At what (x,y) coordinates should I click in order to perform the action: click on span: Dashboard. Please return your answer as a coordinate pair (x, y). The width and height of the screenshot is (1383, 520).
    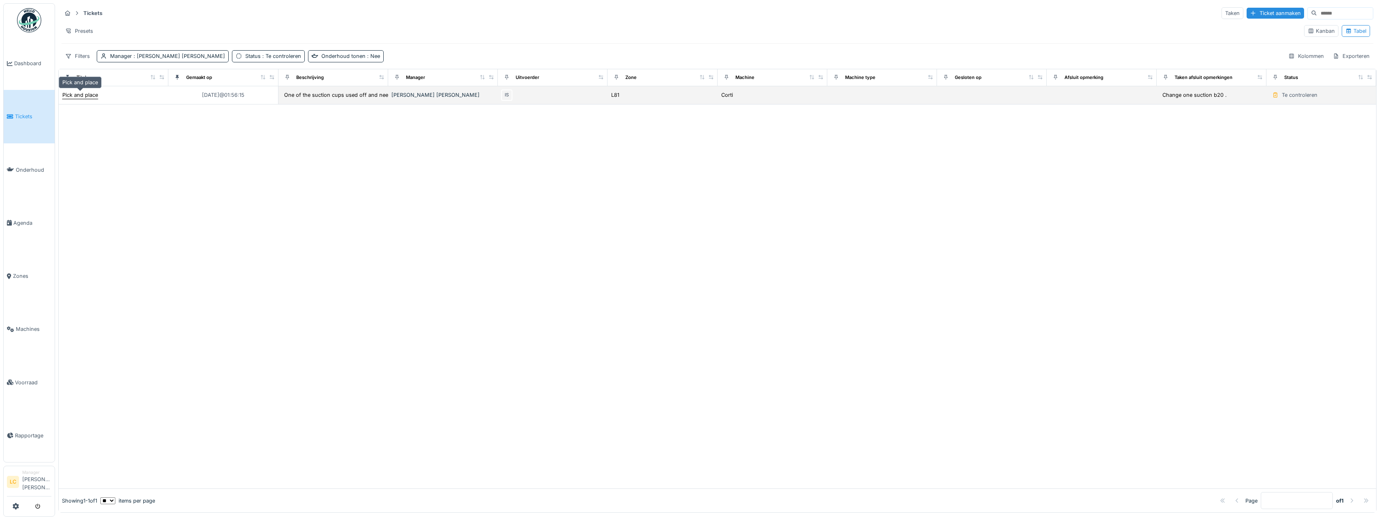
    Looking at the image, I should click on (33, 63).